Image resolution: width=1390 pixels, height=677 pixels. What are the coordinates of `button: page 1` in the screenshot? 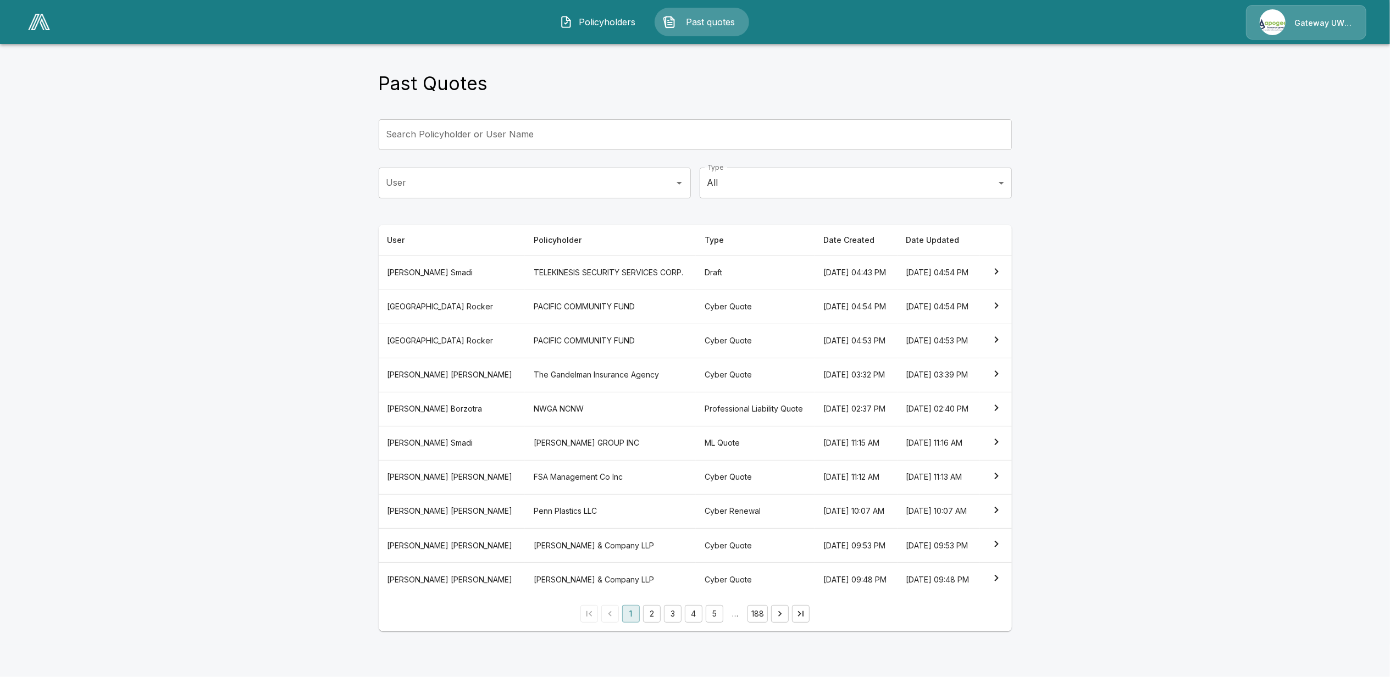 It's located at (631, 614).